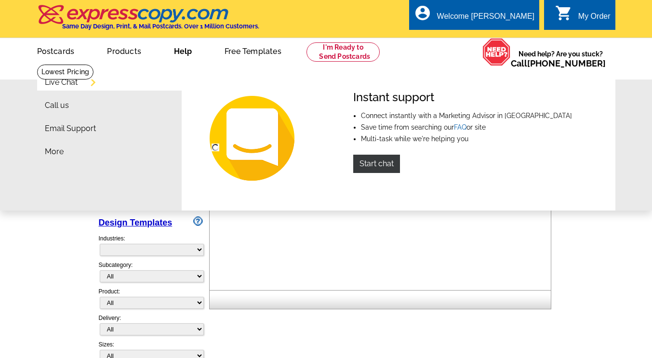 This screenshot has height=358, width=652. Describe the element at coordinates (558, 63) in the screenshot. I see `span: Call` at that location.